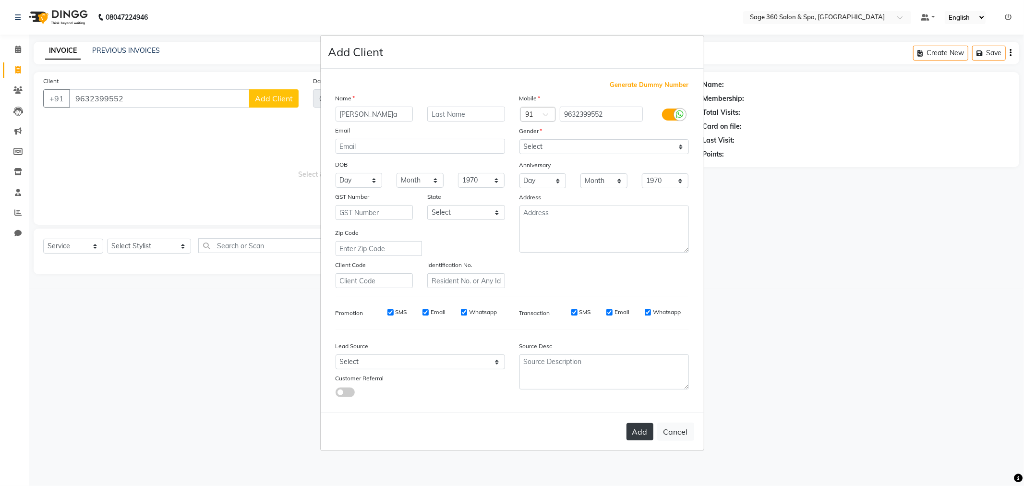 The image size is (1024, 486). What do you see at coordinates (531, 131) in the screenshot?
I see `label: Gender` at bounding box center [531, 131].